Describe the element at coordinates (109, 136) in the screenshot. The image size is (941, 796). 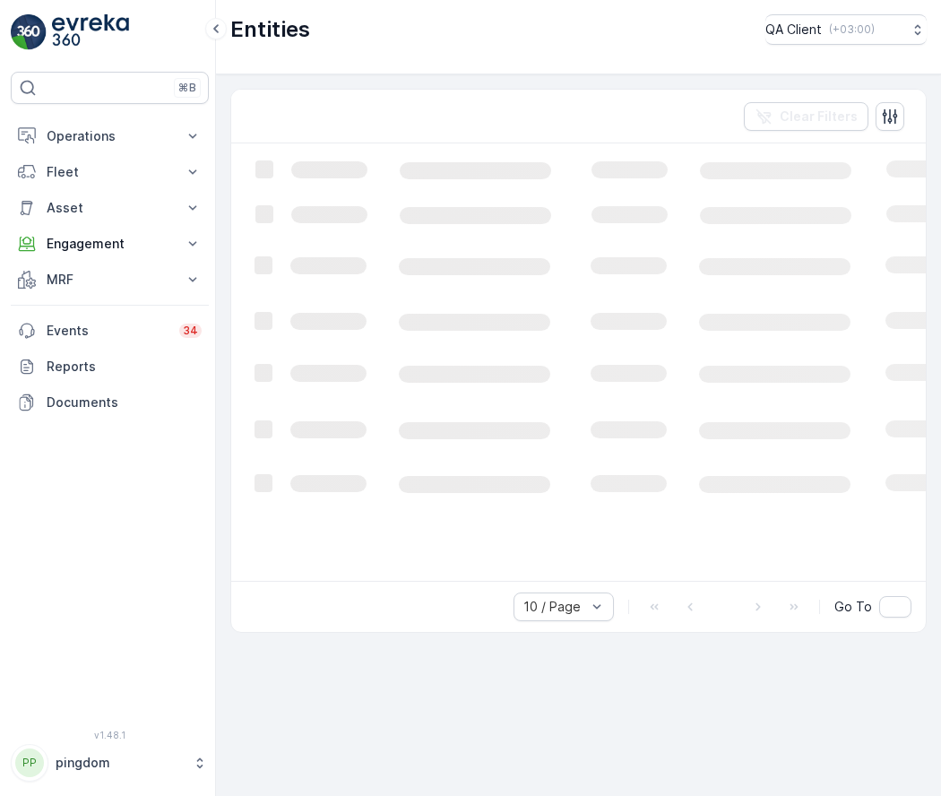
I see `button: Operations` at that location.